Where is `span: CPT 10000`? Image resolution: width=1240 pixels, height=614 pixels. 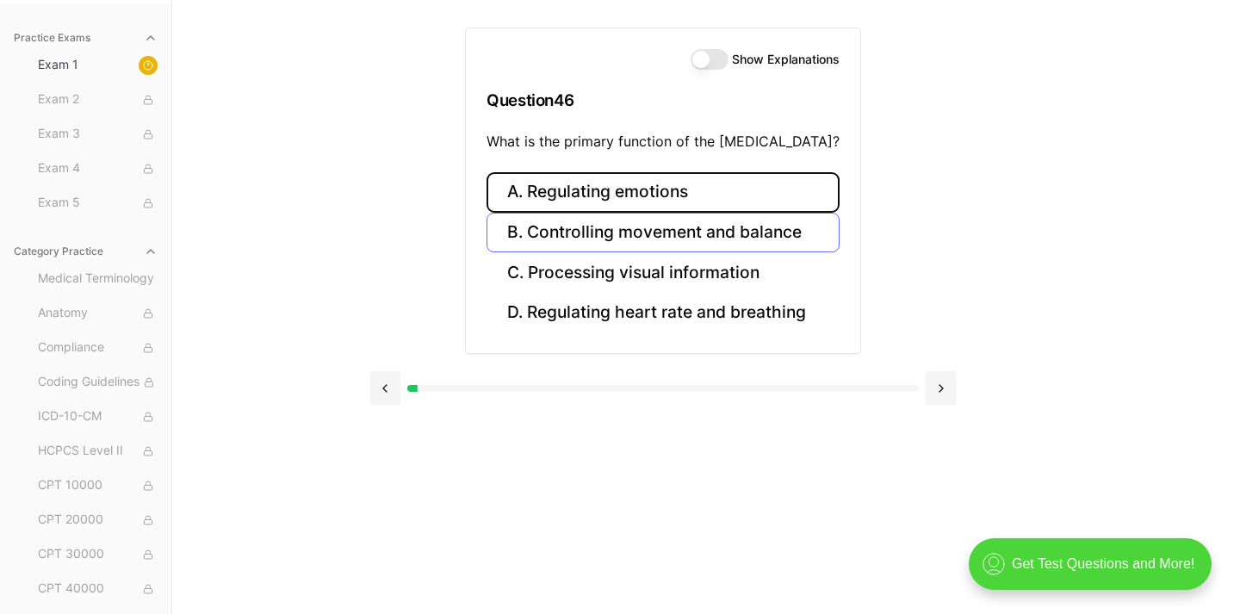 span: CPT 10000 is located at coordinates (97, 486).